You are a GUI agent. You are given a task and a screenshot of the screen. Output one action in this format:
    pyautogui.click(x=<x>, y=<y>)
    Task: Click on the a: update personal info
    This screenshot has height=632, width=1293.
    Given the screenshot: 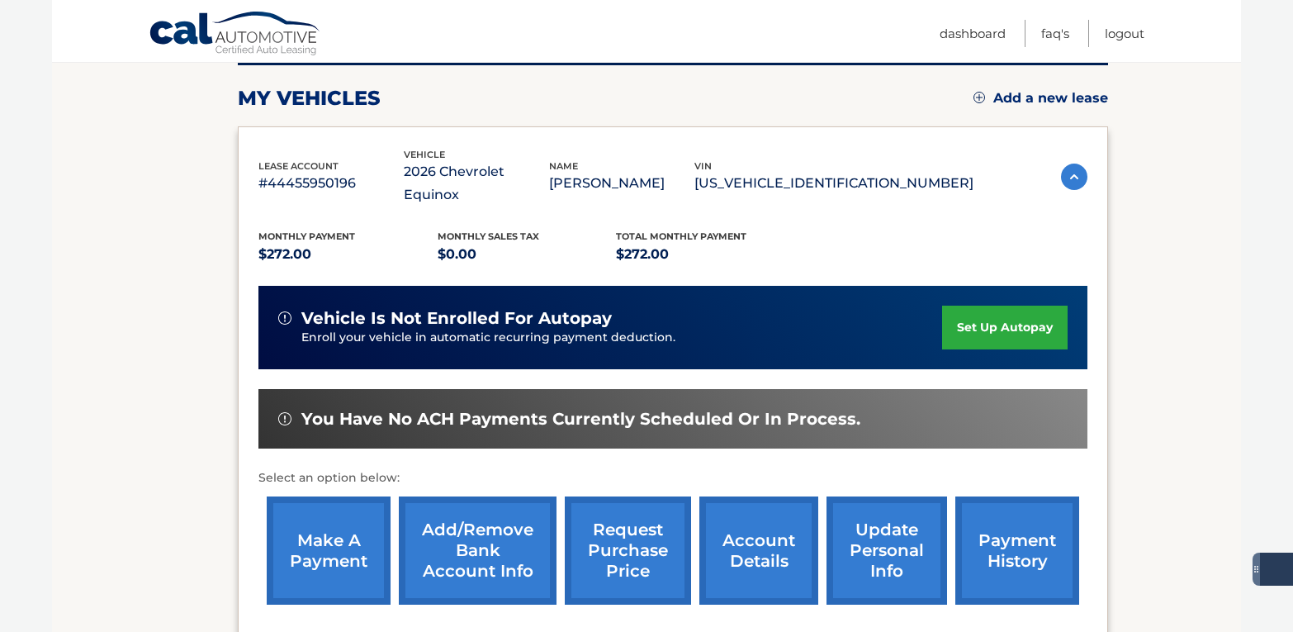 What is the action you would take?
    pyautogui.click(x=887, y=550)
    